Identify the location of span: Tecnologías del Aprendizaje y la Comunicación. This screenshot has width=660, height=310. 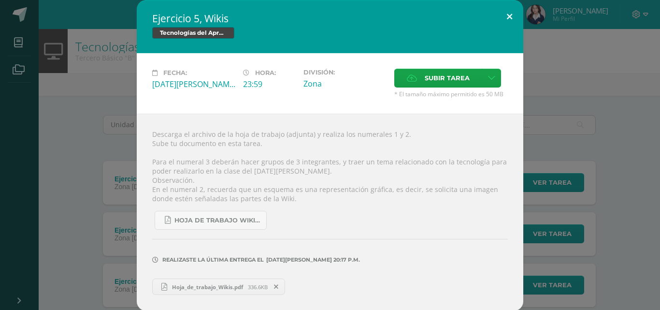
(193, 33).